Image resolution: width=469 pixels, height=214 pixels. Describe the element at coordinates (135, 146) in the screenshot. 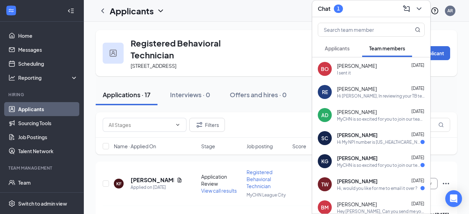

I see `span: Name · Applied On` at that location.